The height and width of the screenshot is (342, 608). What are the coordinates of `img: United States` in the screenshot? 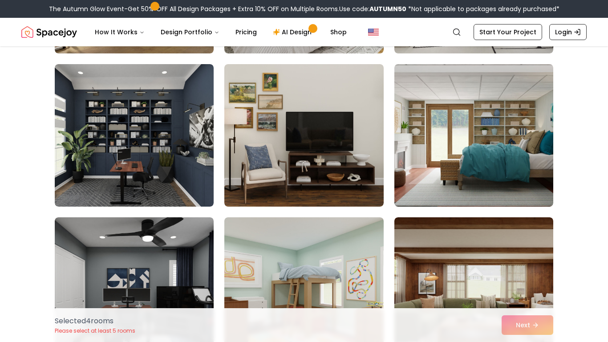 It's located at (373, 32).